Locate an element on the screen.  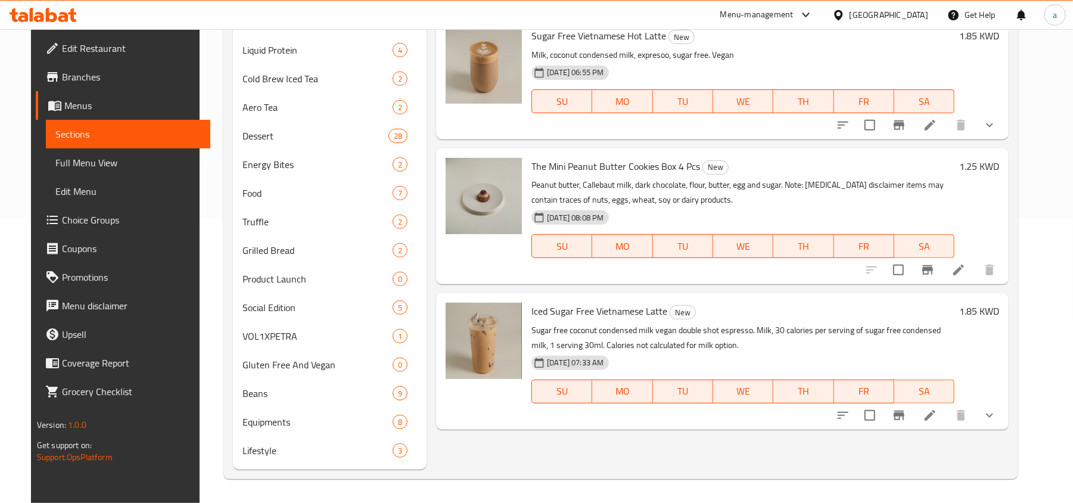
span: Menu disclaimer is located at coordinates (131, 306).